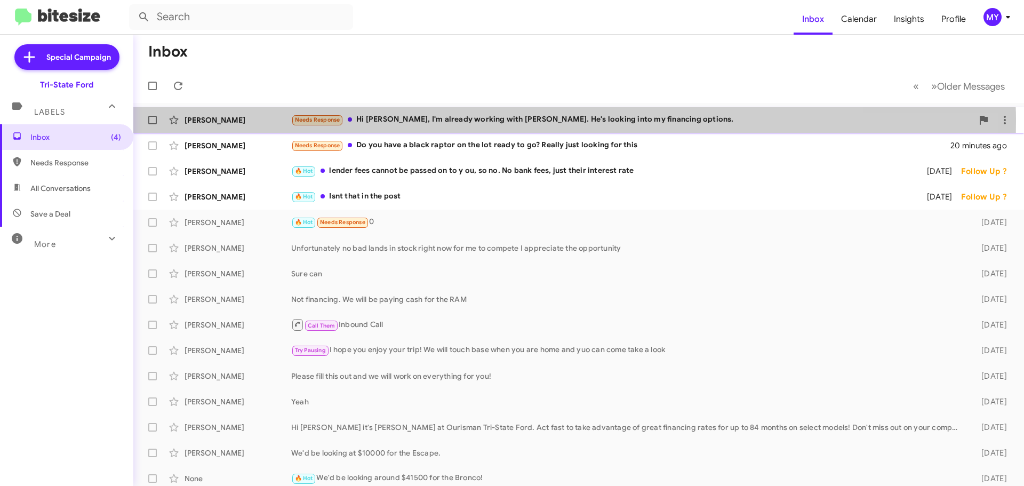  What do you see at coordinates (45, 244) in the screenshot?
I see `span: More` at bounding box center [45, 244].